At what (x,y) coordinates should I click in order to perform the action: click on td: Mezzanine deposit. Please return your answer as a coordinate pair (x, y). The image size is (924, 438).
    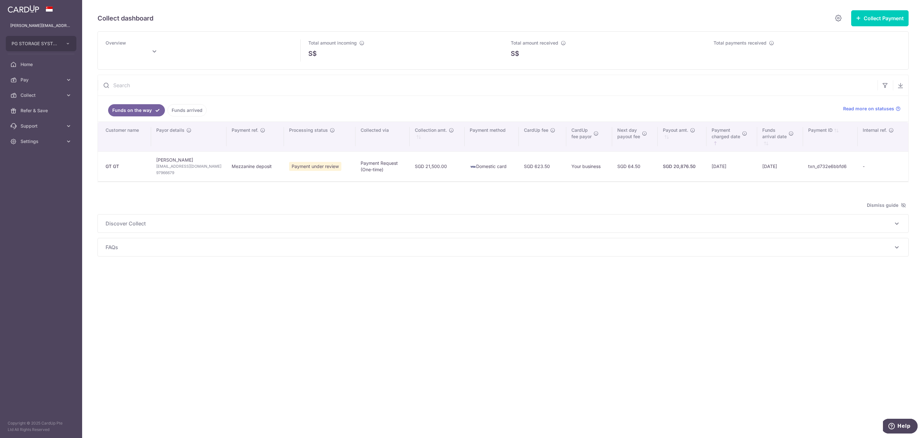
    Looking at the image, I should click on (255, 166).